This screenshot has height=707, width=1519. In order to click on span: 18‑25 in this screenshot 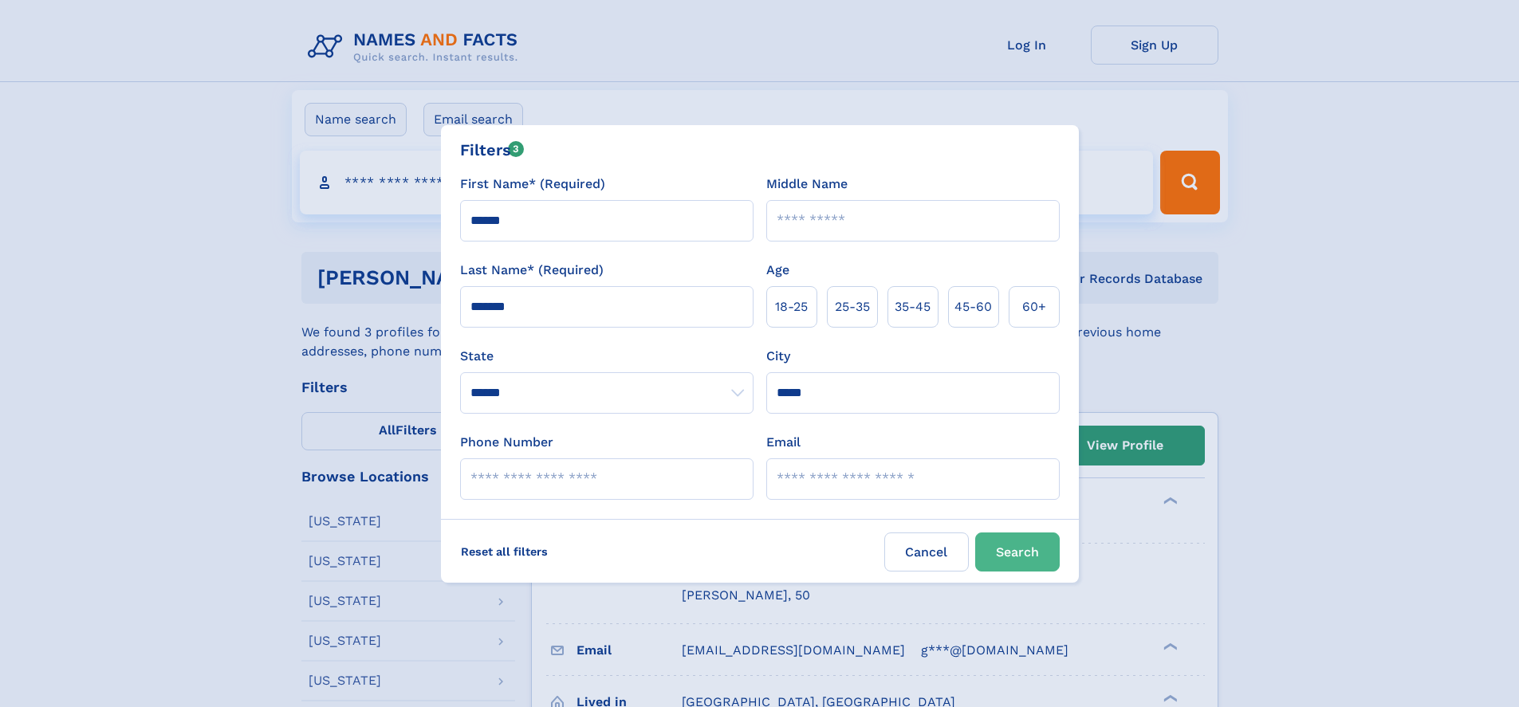, I will do `click(791, 307)`.